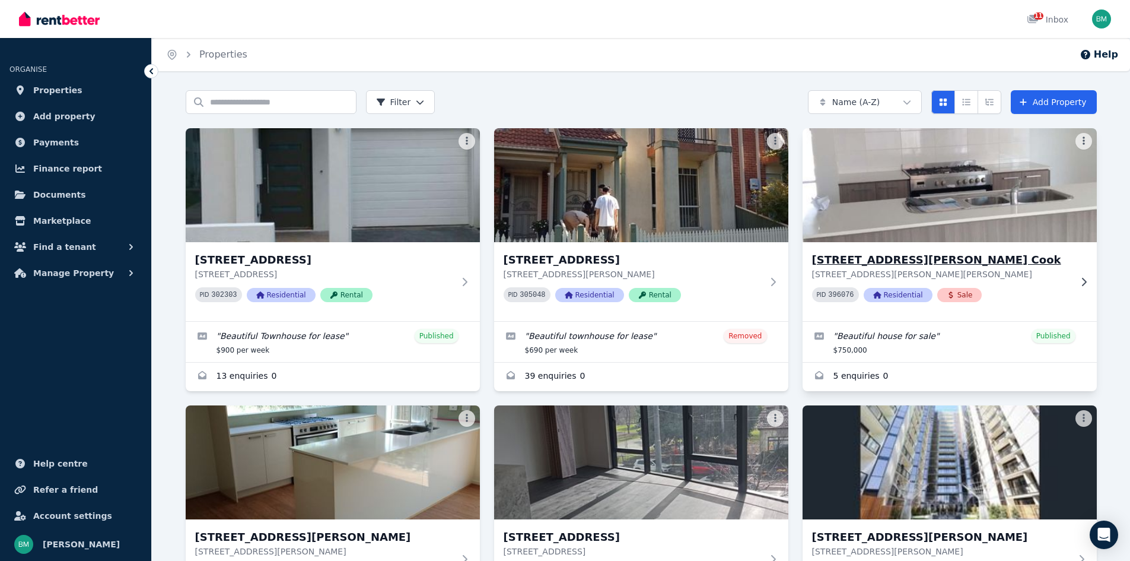 The height and width of the screenshot is (561, 1130). Describe the element at coordinates (64, 116) in the screenshot. I see `span: Add property` at that location.